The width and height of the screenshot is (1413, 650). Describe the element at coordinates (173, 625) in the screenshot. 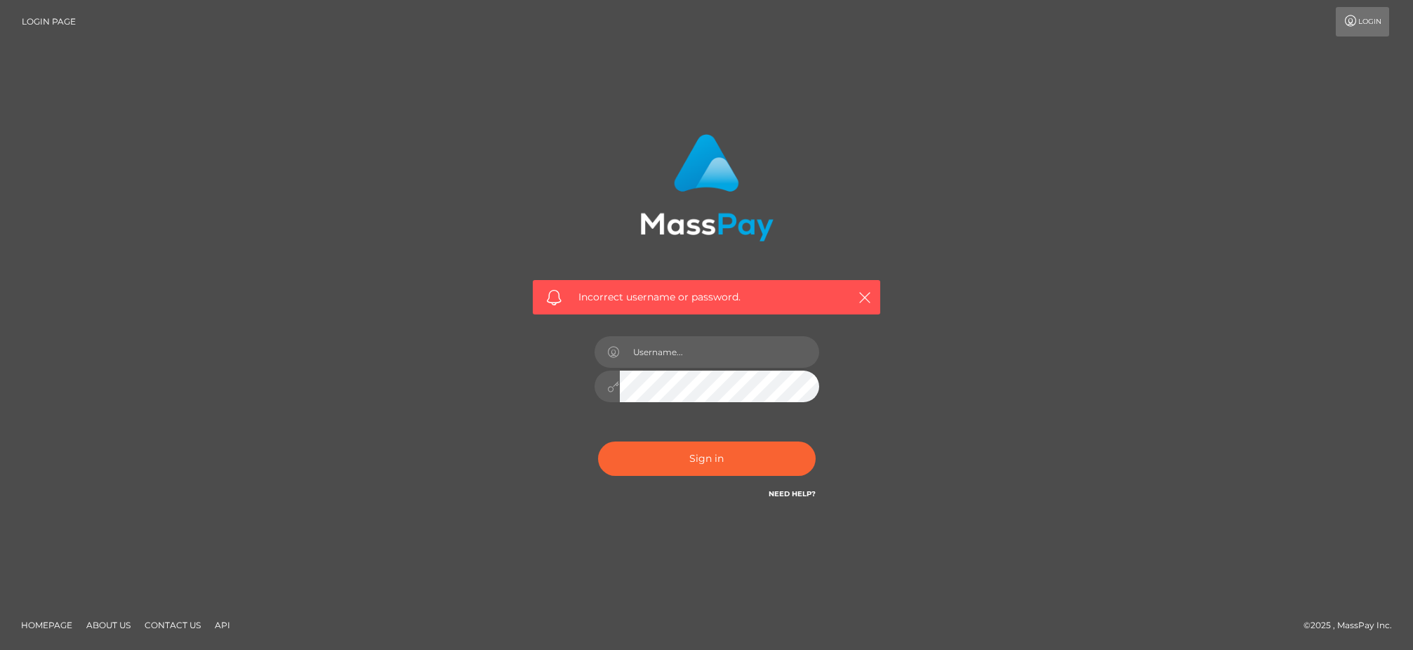

I see `a: Contact Us` at that location.